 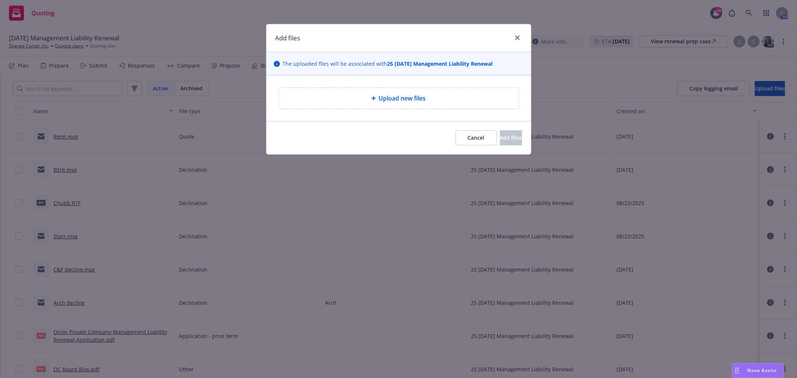 I want to click on span: Add files, so click(x=511, y=137).